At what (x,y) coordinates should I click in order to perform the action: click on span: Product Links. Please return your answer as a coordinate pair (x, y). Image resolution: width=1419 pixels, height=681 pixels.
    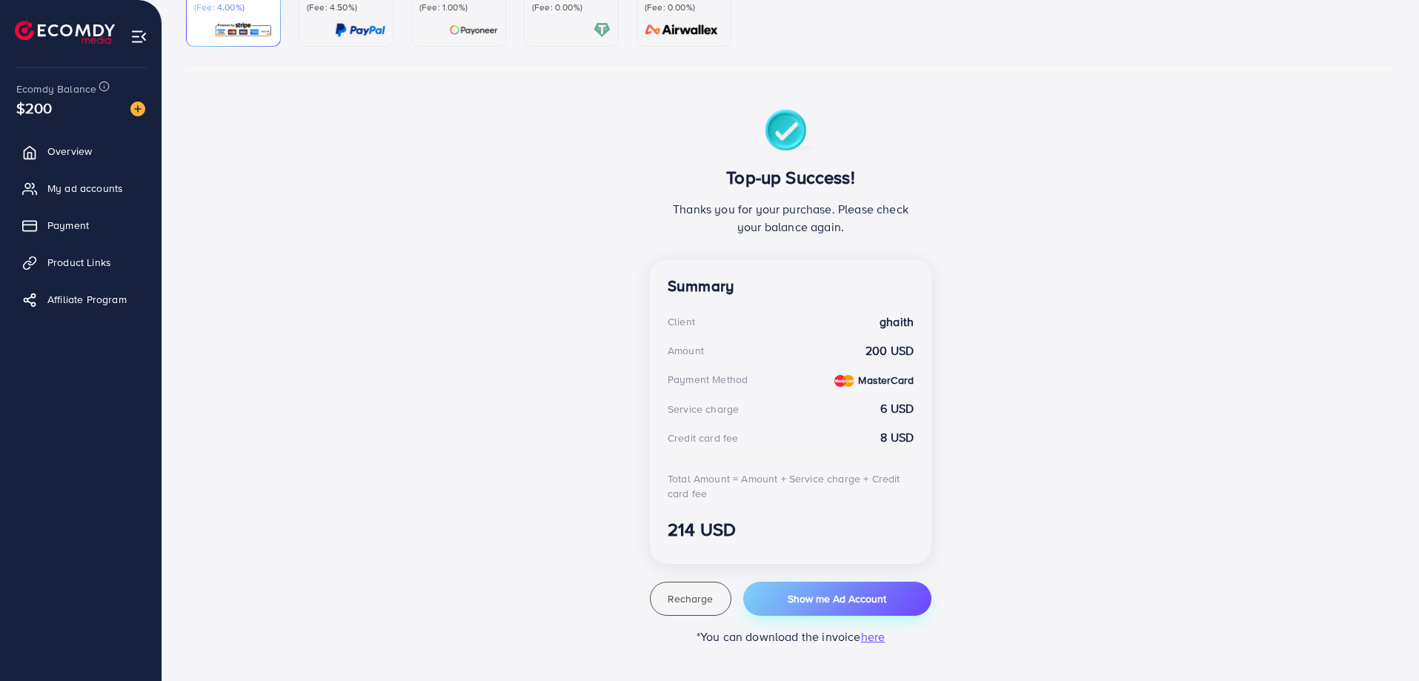
    Looking at the image, I should click on (79, 262).